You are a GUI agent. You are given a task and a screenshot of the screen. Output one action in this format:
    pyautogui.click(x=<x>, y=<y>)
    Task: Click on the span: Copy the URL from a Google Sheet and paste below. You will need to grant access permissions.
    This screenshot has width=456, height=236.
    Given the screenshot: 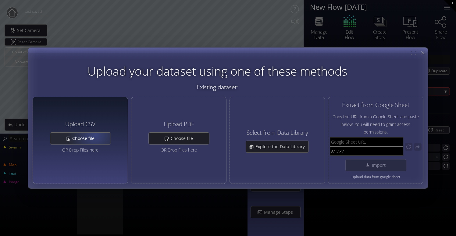 What is the action you would take?
    pyautogui.click(x=376, y=124)
    